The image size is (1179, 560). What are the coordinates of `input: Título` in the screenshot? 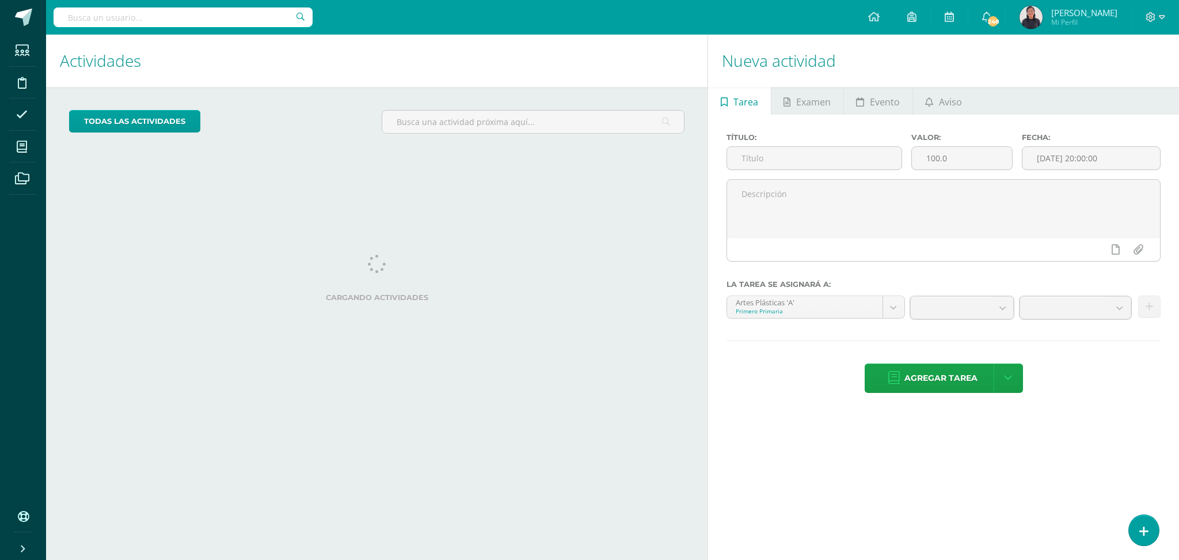 It's located at (814, 158).